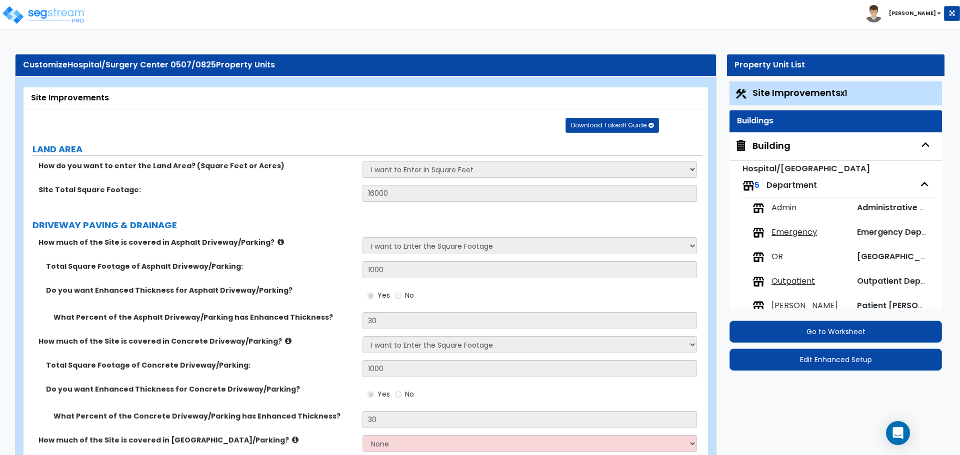  What do you see at coordinates (901, 256) in the screenshot?
I see `span: Operating Room Complex` at bounding box center [901, 256].